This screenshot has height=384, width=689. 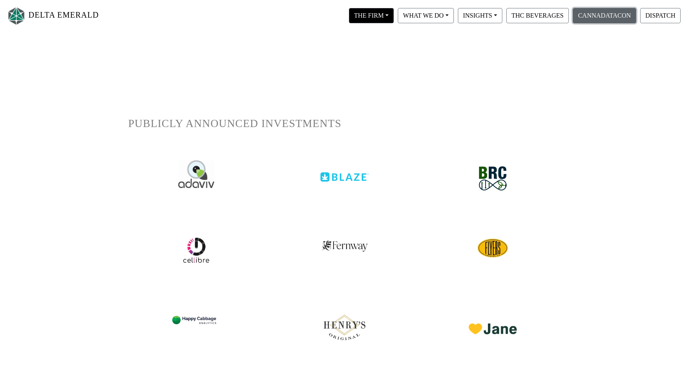 What do you see at coordinates (344, 123) in the screenshot?
I see `h1: PUBLICLY ANNOUNCED INVESTMENTS` at bounding box center [344, 123].